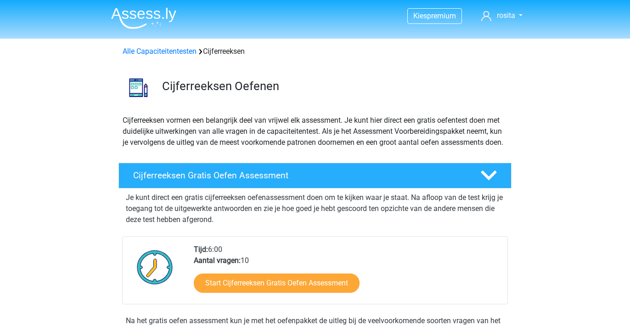  Describe the element at coordinates (315, 175) in the screenshot. I see `a: Cijferreeksen Gratis Oefen Assessment` at that location.